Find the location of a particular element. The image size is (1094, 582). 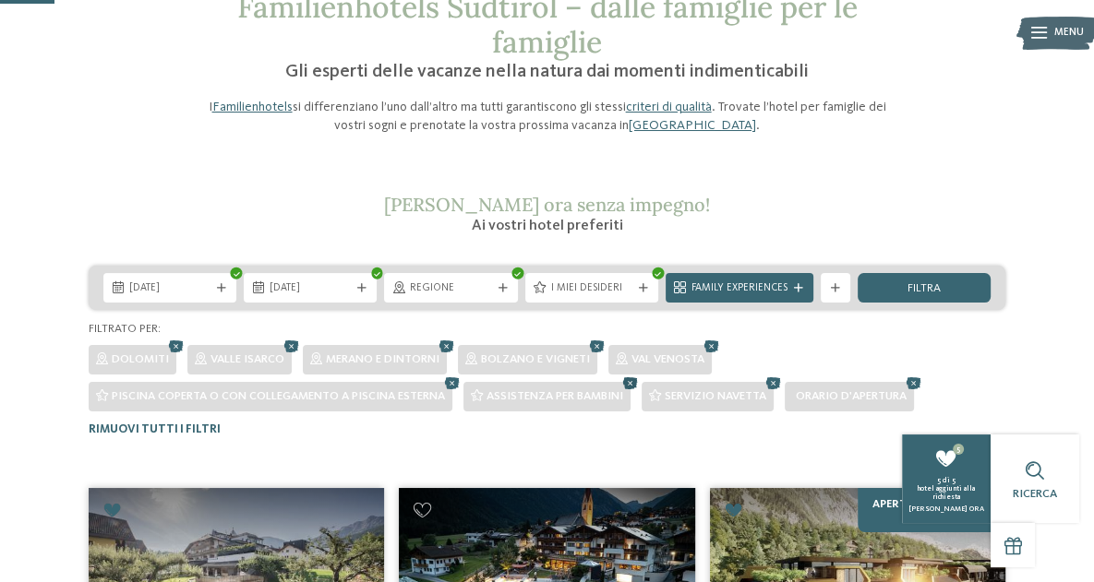

a: criteri di qualità is located at coordinates (668, 107).